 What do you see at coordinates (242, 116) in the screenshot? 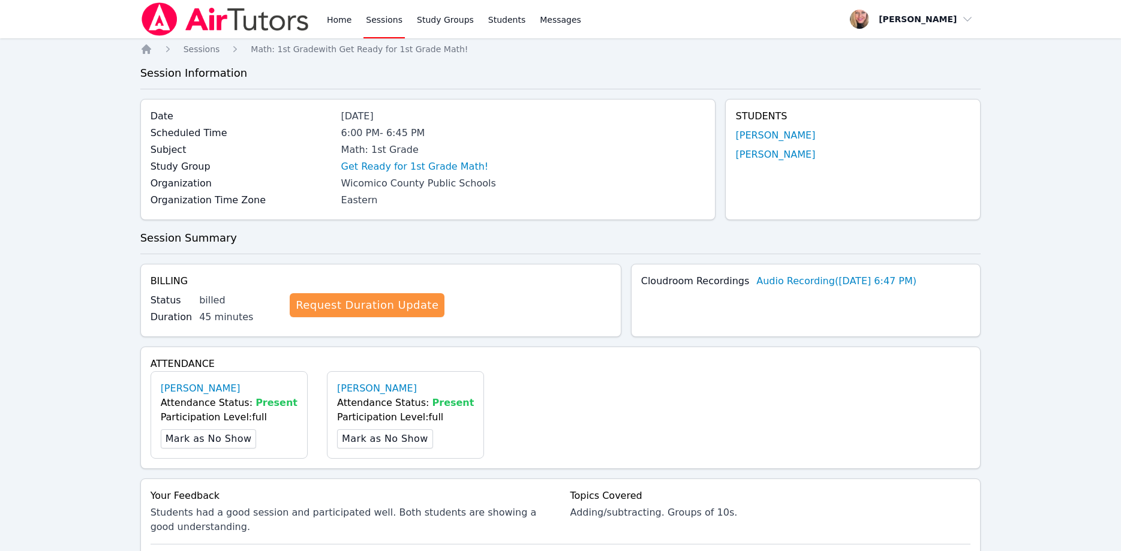
I see `label: Date` at bounding box center [242, 116].